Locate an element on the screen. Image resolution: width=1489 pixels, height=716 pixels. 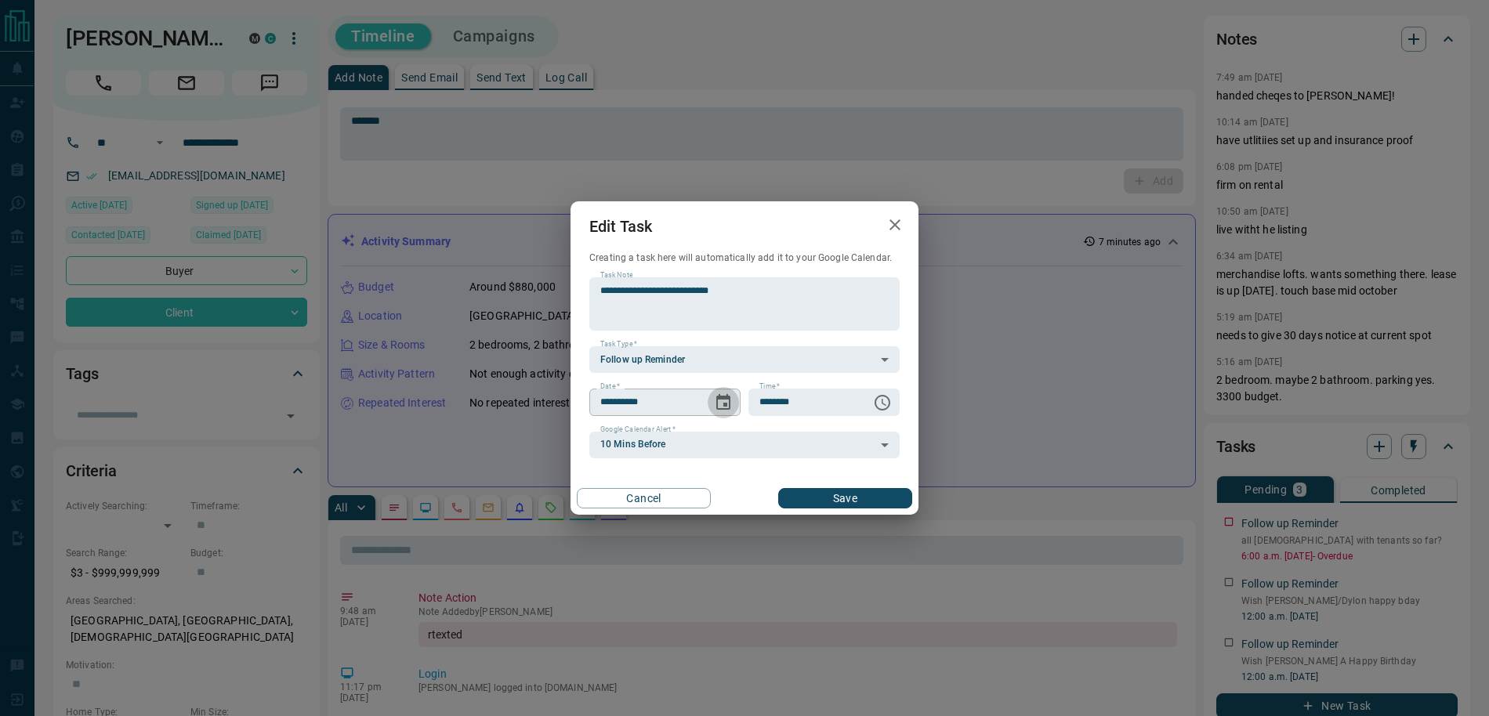
label: Task Note is located at coordinates (616, 275).